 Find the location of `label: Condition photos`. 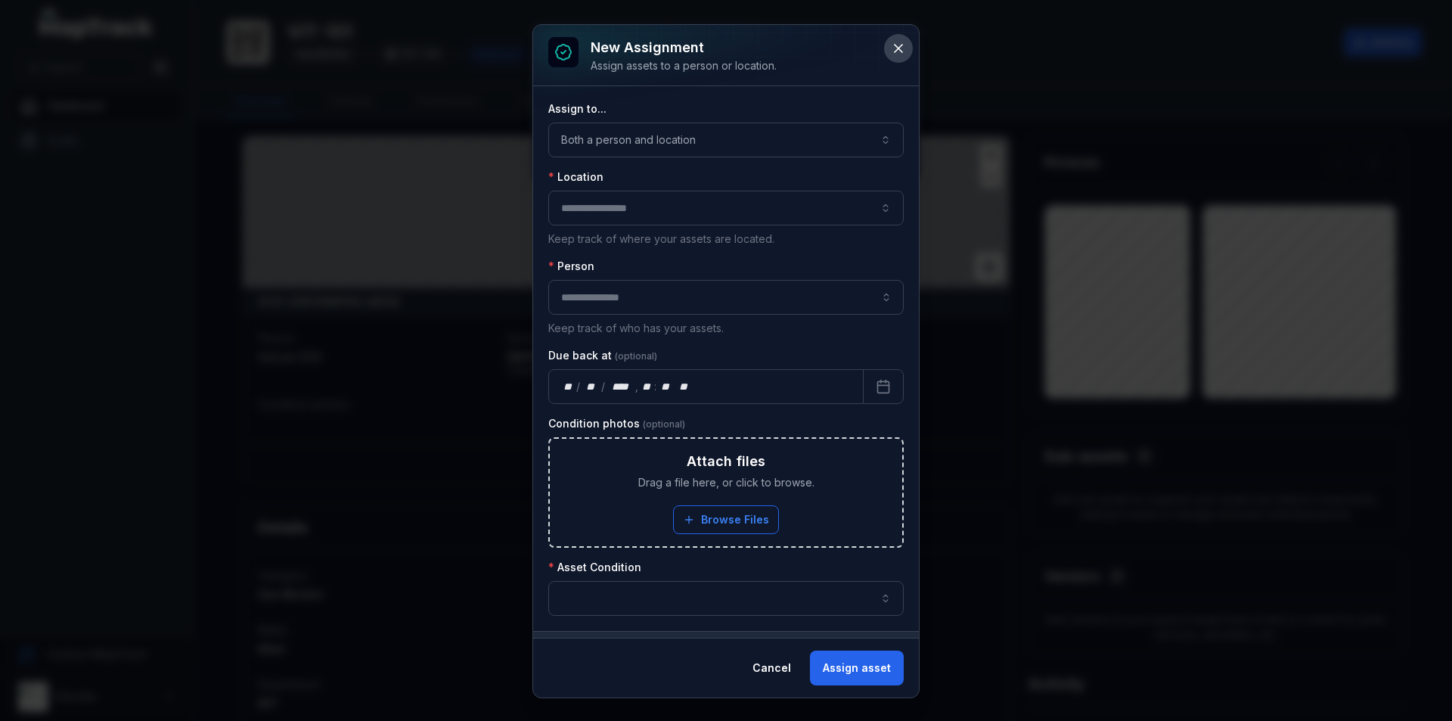

label: Condition photos is located at coordinates (616, 423).